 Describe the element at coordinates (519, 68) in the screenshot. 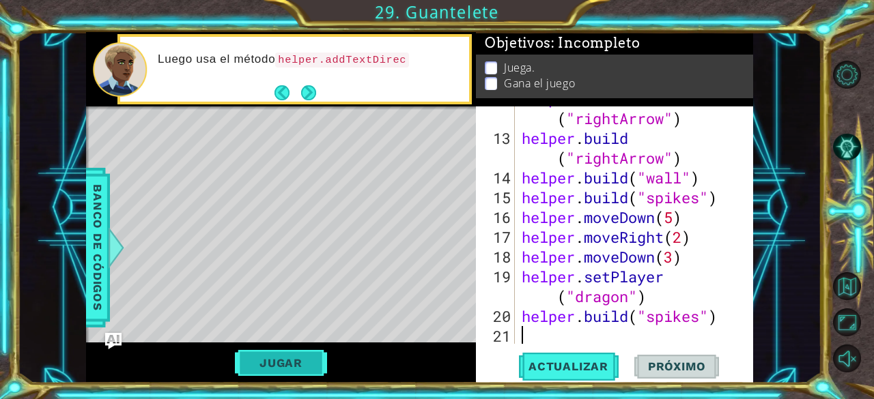

I see `p: Juega.` at that location.